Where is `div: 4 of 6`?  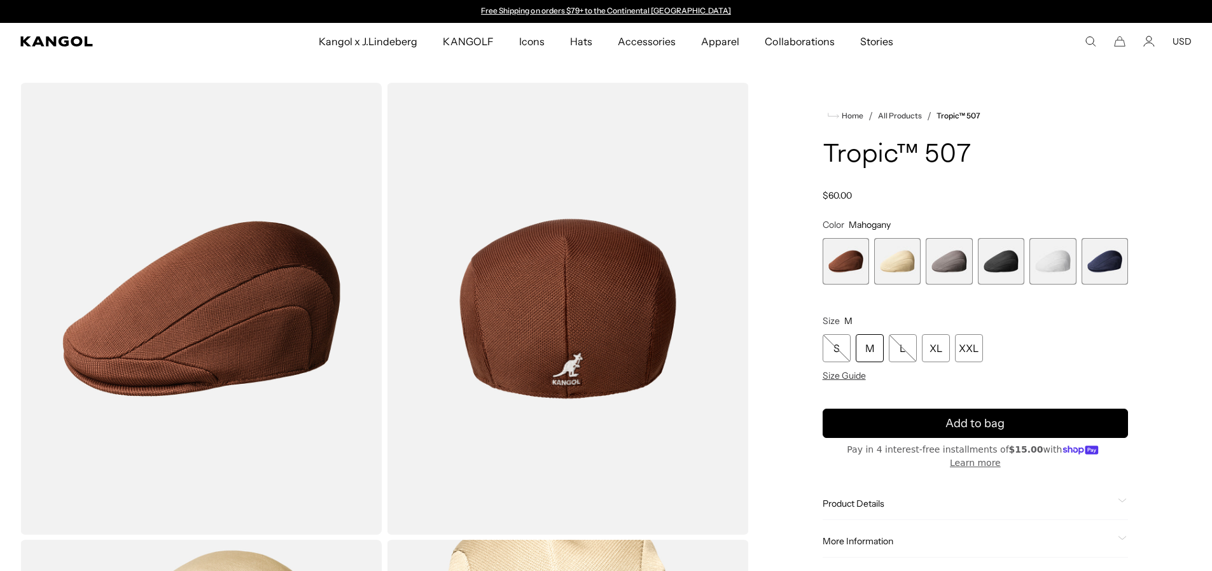
div: 4 of 6 is located at coordinates (1001, 261).